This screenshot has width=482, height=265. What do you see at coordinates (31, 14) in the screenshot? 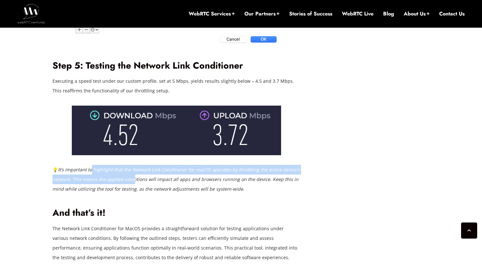
I see `img: WebRTC.ventures` at bounding box center [31, 14].